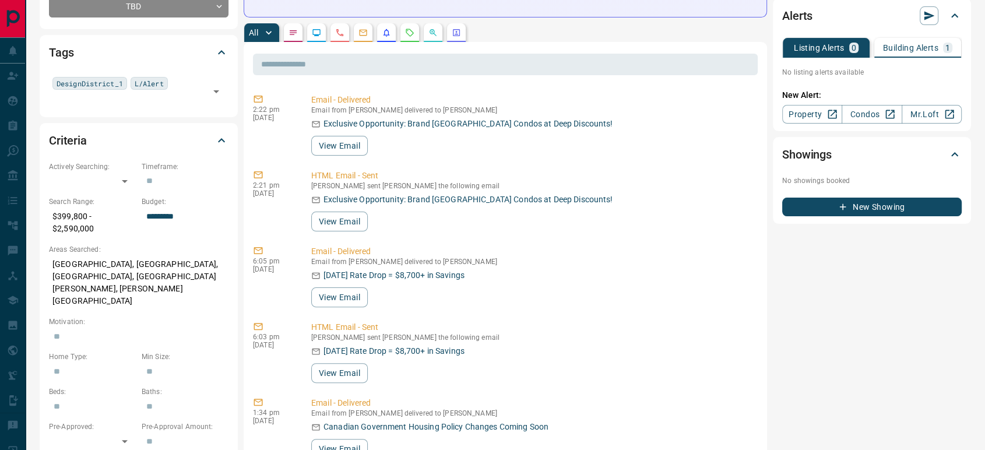 The height and width of the screenshot is (450, 985). What do you see at coordinates (410, 33) in the screenshot?
I see `svg: Requests` at bounding box center [410, 33].